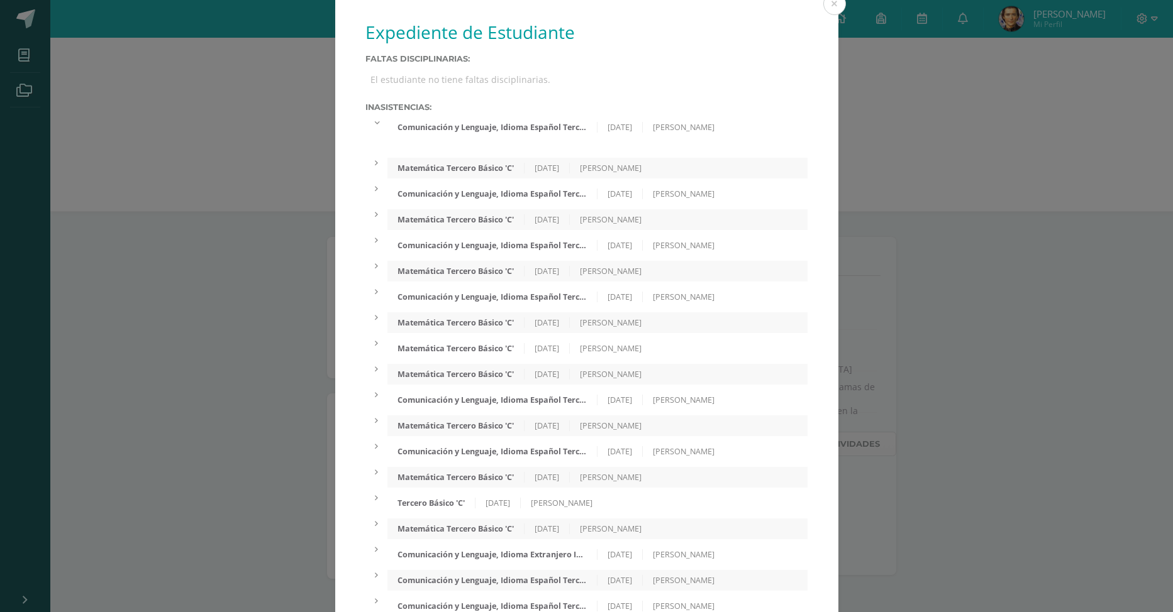  I want to click on div: El estudiante no tiene faltas disciplinarias., so click(587, 79).